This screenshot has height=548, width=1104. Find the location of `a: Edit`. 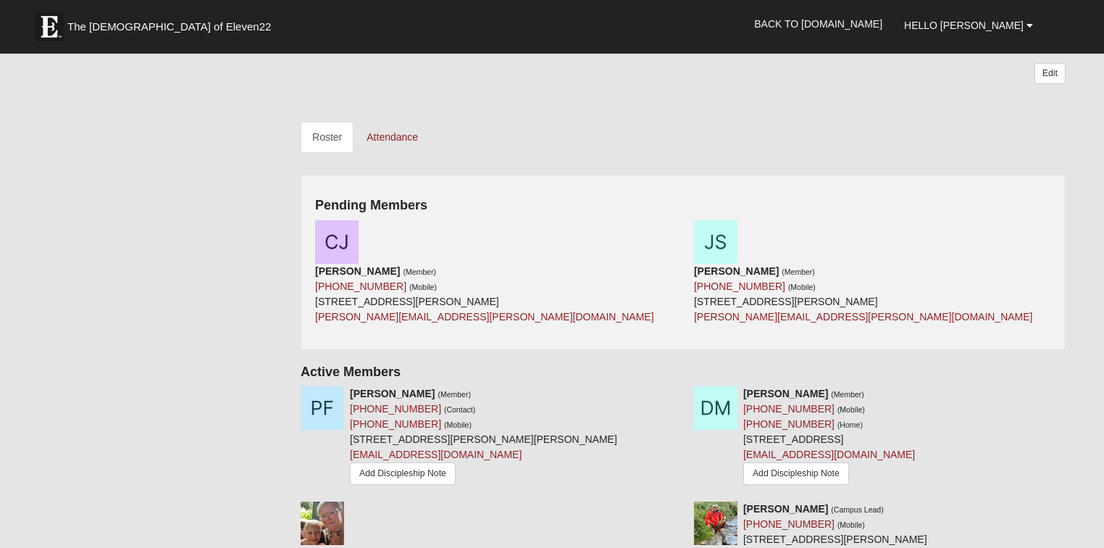

a: Edit is located at coordinates (1049, 73).